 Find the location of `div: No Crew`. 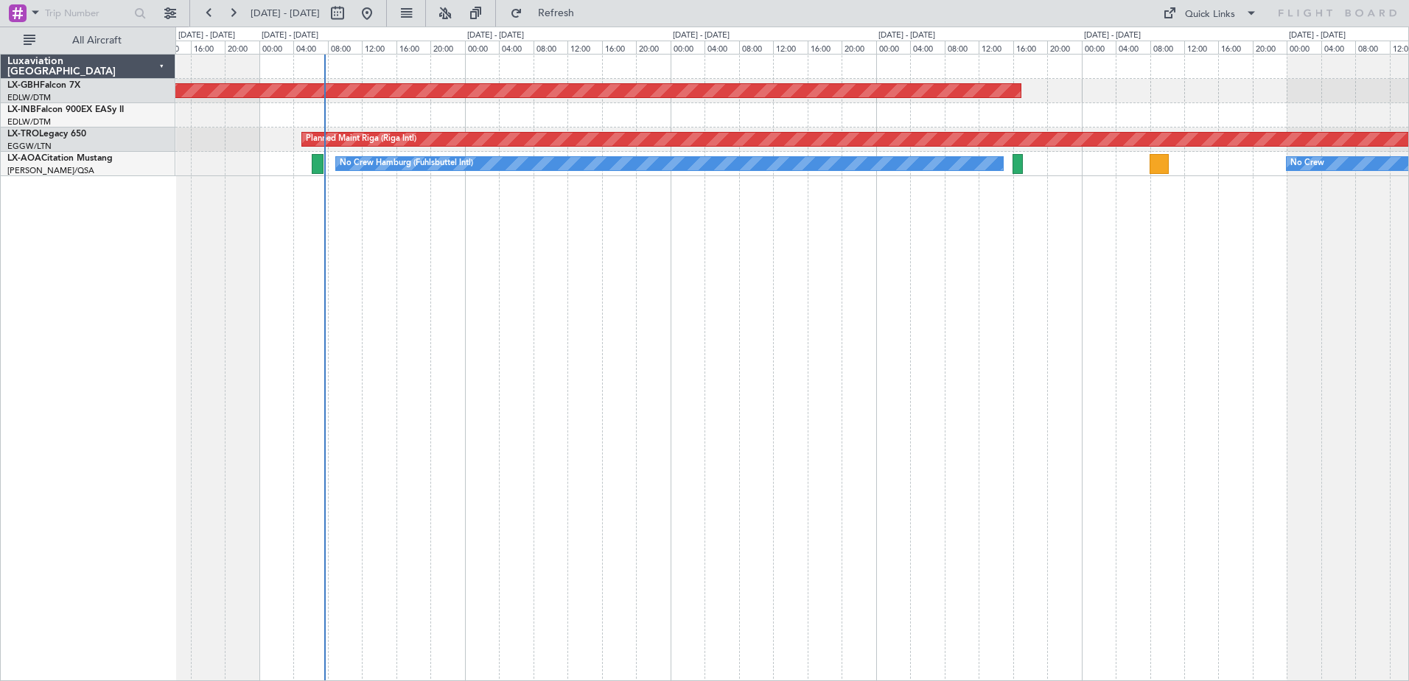

div: No Crew is located at coordinates (1307, 164).